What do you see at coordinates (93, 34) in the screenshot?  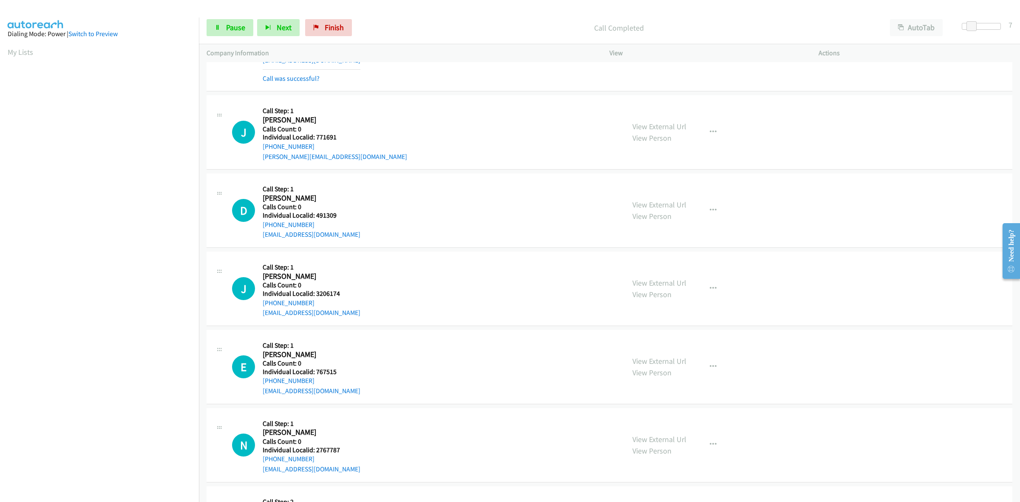 I see `a: Switch to Preview` at bounding box center [93, 34].